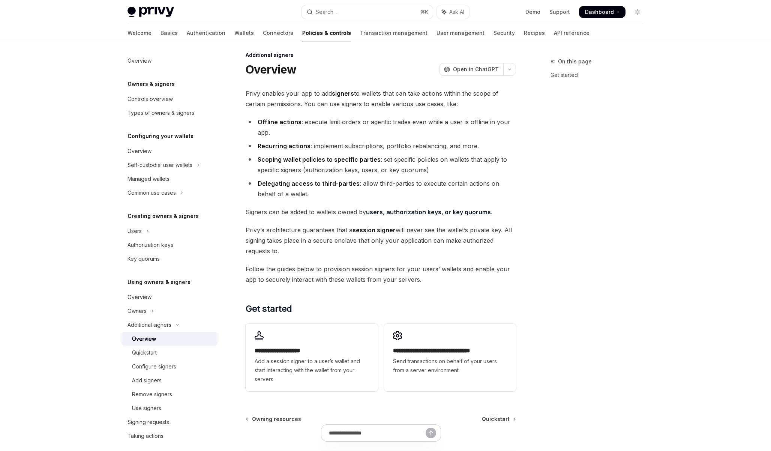  I want to click on a: Get started, so click(600, 75).